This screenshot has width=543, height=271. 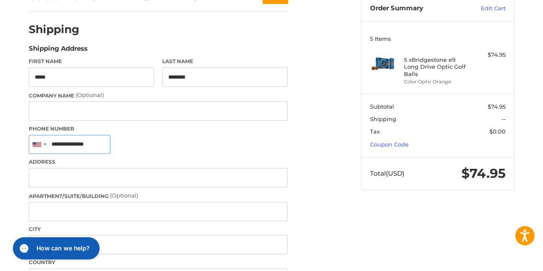 What do you see at coordinates (91, 61) in the screenshot?
I see `label: First Name` at bounding box center [91, 61].